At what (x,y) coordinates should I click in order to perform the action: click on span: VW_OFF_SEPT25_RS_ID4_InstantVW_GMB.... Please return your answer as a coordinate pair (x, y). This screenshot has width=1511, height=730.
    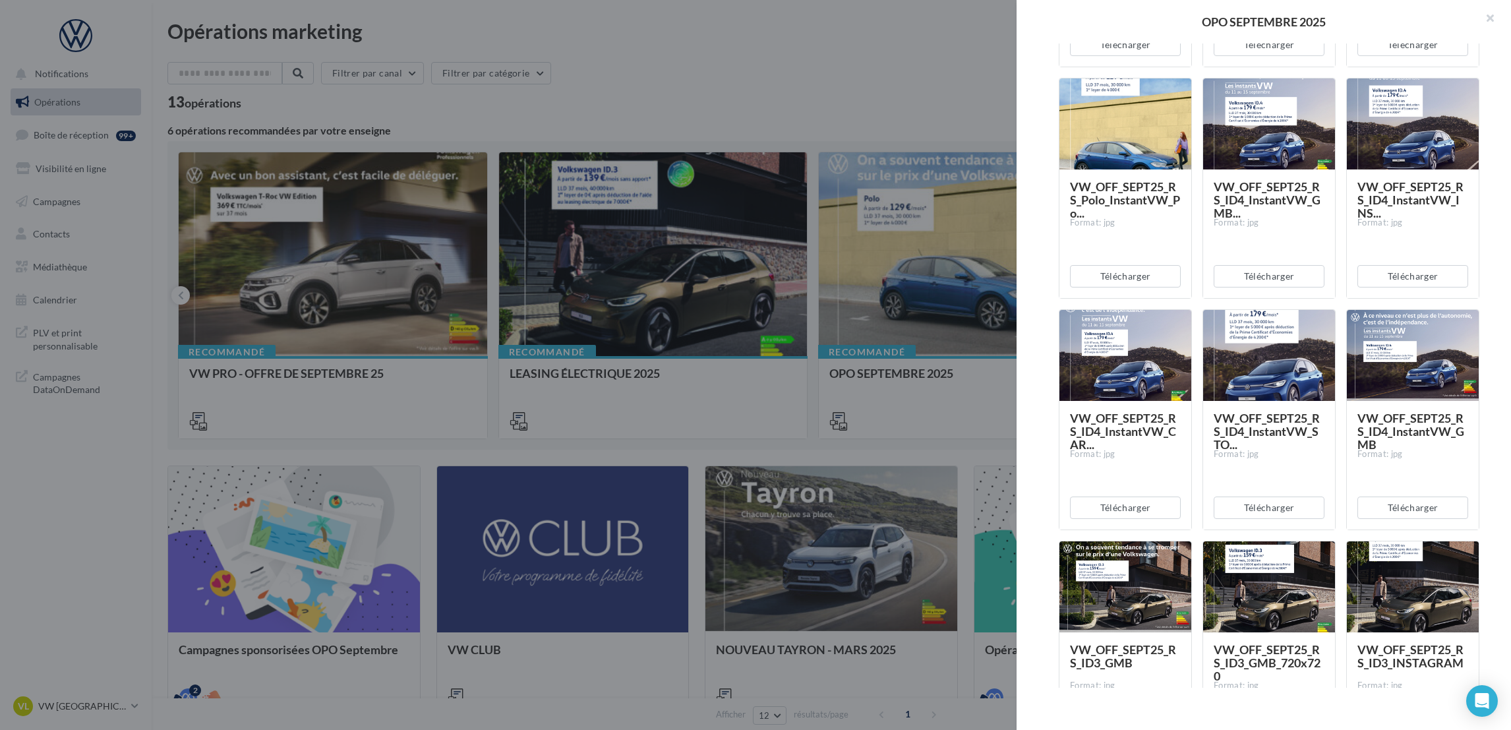
    Looking at the image, I should click on (1267, 200).